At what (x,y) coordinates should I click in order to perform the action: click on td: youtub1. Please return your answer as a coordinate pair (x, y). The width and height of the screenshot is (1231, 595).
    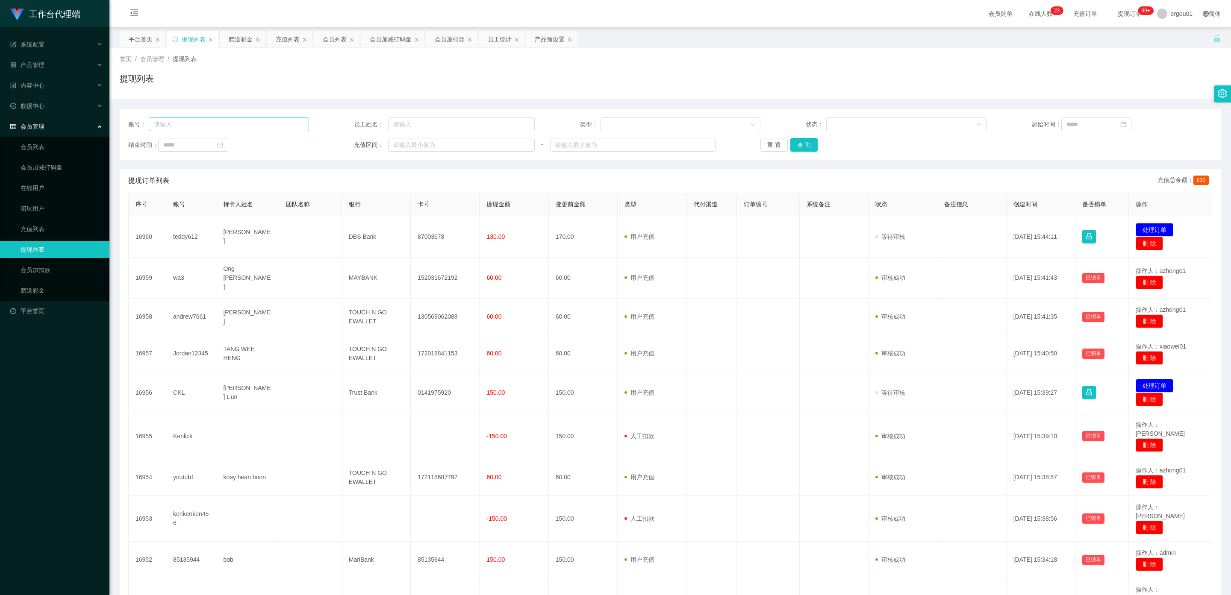
    Looking at the image, I should click on (191, 478).